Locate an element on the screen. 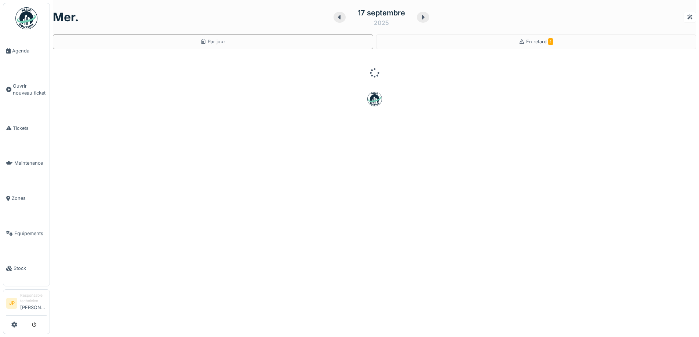 The width and height of the screenshot is (699, 337). img: badge-BVDL4wpA.svg is located at coordinates (375, 99).